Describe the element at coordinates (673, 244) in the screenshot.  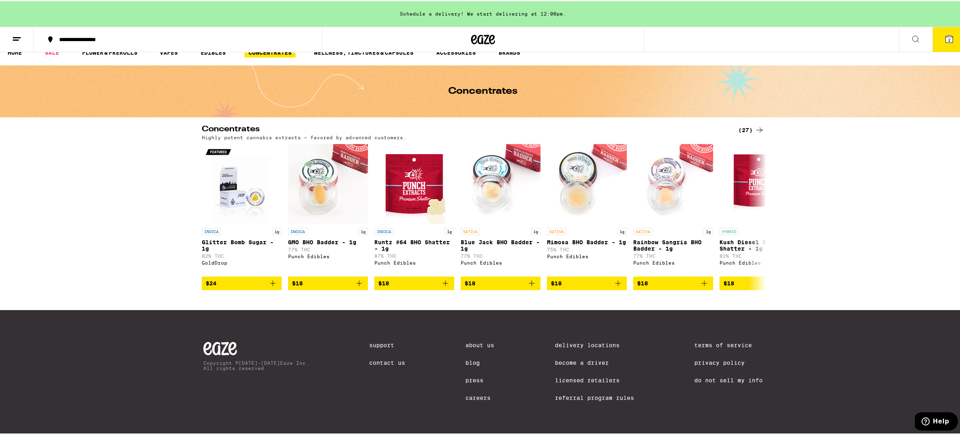
I see `p: Rainbow Sangria BHO Badder - 1g` at that location.